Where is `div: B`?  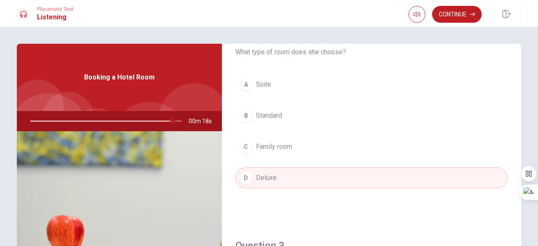 div: B is located at coordinates (246, 115).